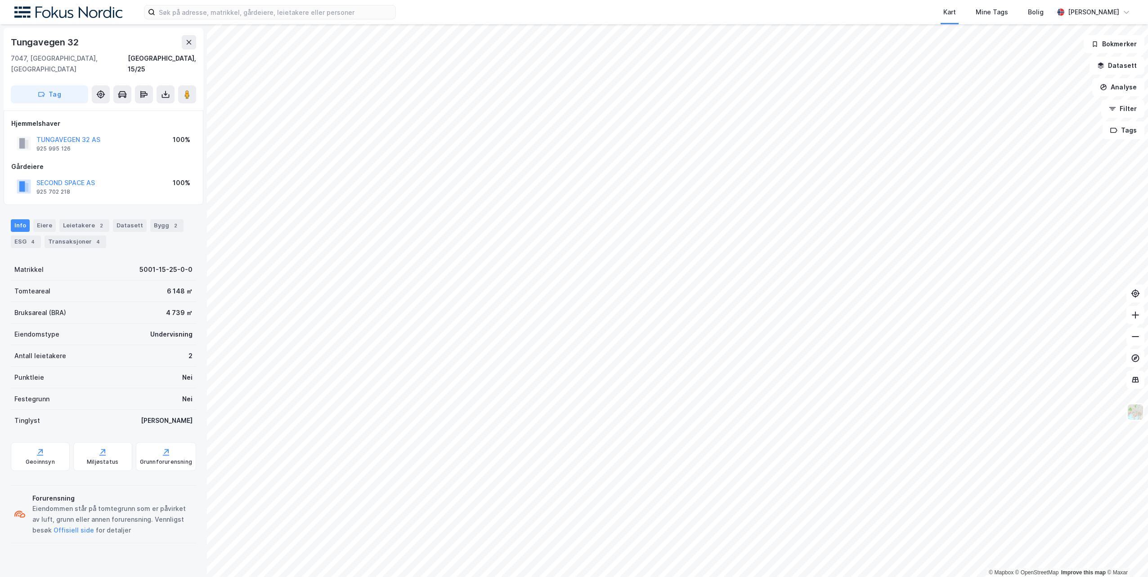 The width and height of the screenshot is (1148, 577). What do you see at coordinates (53, 192) in the screenshot?
I see `div: 925 702 218` at bounding box center [53, 192].